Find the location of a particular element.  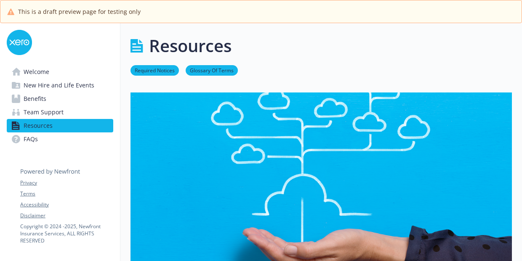

a: FAQs is located at coordinates (60, 139).